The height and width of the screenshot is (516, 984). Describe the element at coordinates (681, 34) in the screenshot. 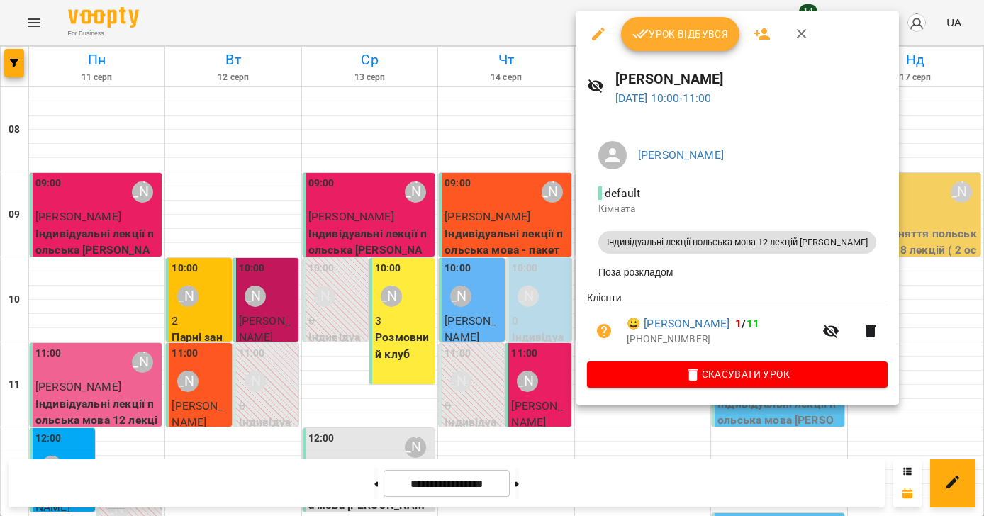

I see `span: Урок відбувся` at that location.